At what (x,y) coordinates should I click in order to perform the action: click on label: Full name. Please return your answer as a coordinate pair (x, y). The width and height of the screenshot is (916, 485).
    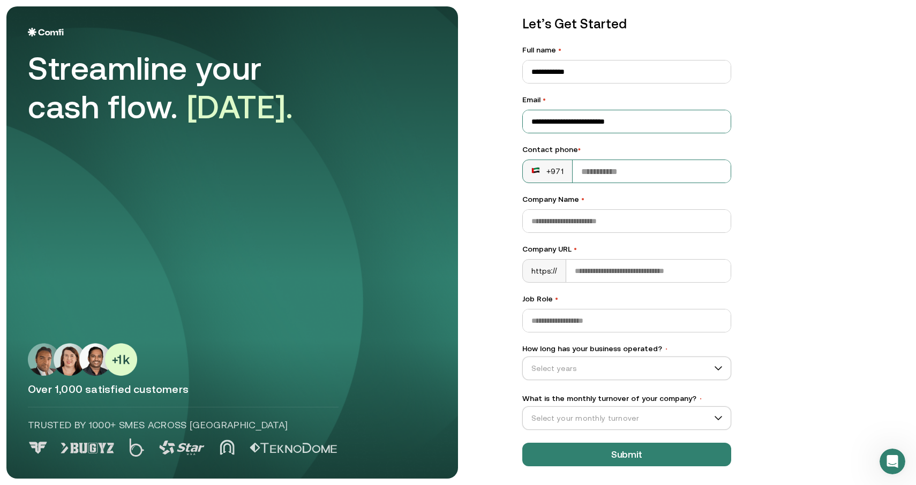
    Looking at the image, I should click on (627, 50).